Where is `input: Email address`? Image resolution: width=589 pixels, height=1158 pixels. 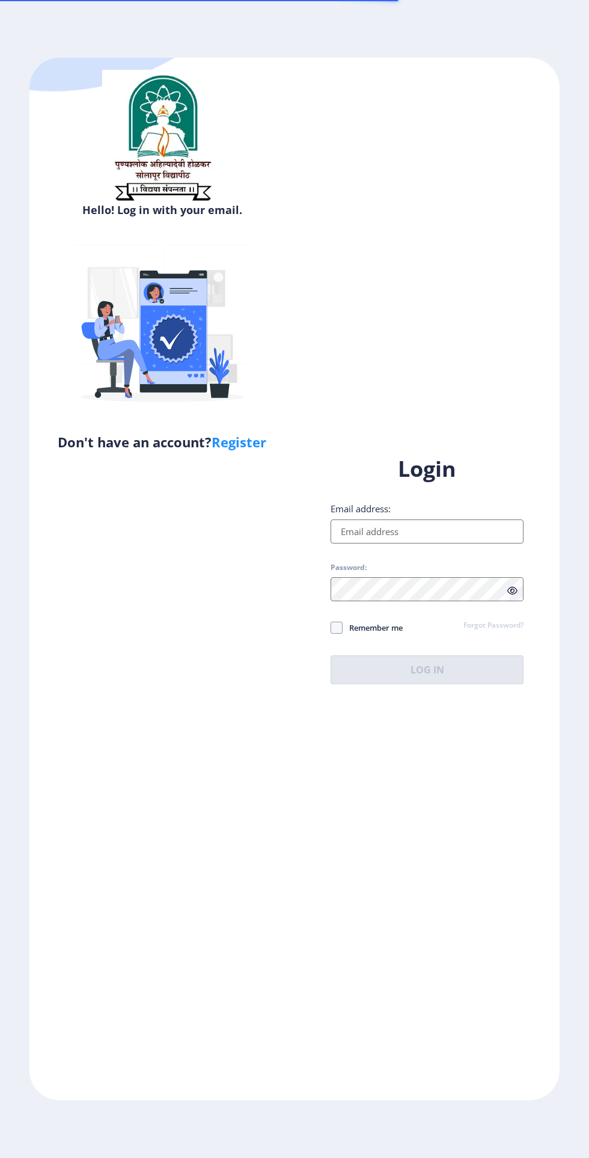 input: Email address is located at coordinates (427, 532).